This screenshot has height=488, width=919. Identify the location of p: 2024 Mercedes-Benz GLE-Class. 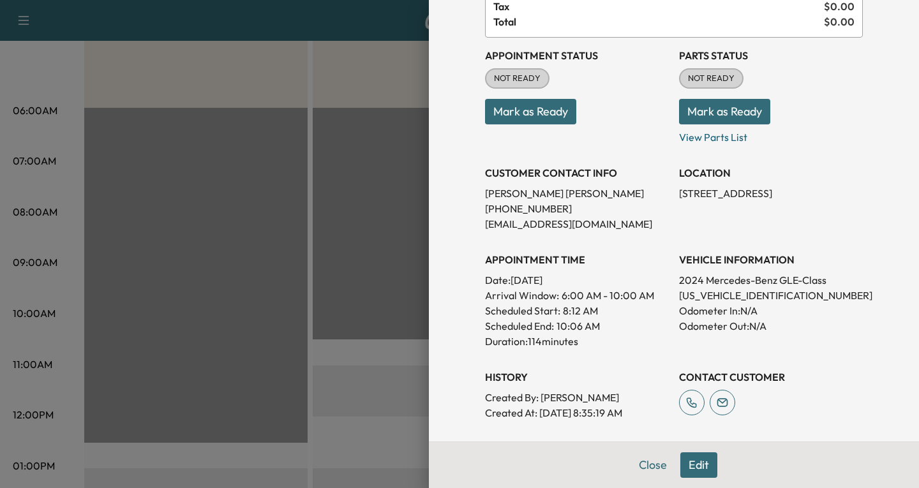
(771, 280).